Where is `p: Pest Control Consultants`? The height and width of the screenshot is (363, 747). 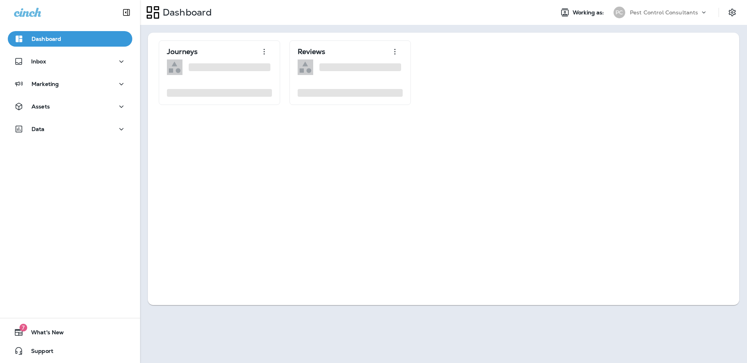
p: Pest Control Consultants is located at coordinates (664, 12).